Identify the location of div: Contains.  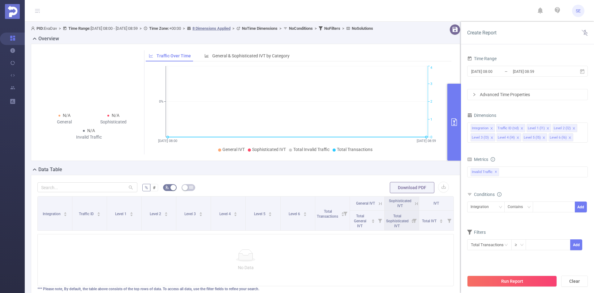
(518, 206).